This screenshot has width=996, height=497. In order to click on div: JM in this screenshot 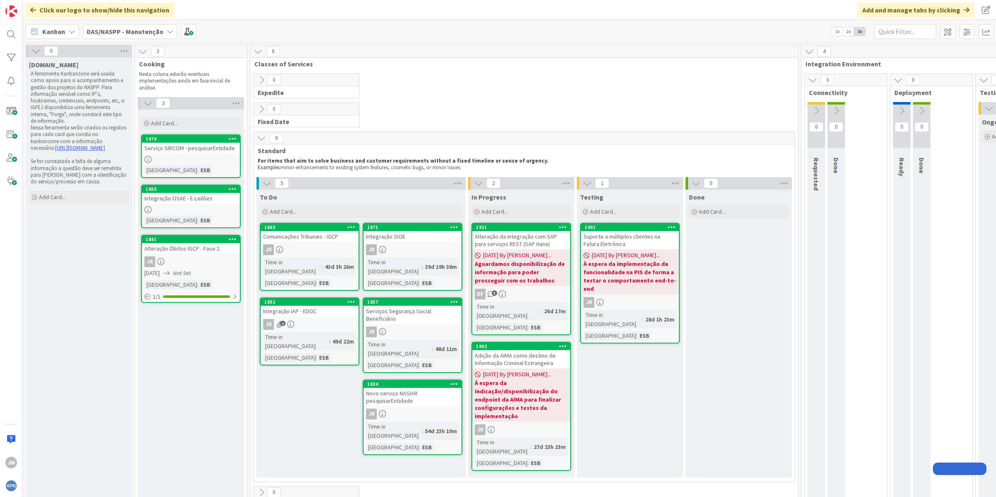, I will do `click(11, 463)`.